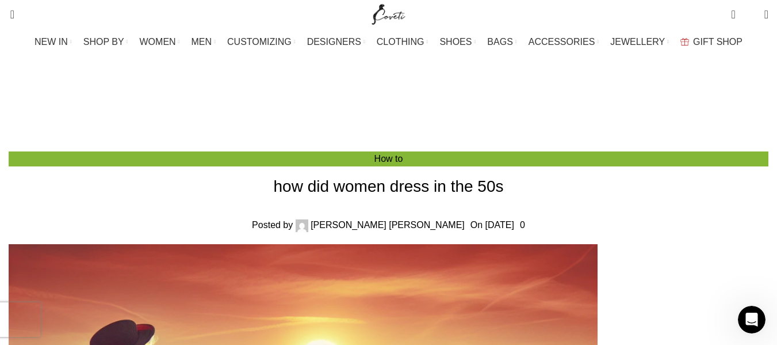 The height and width of the screenshot is (345, 777). I want to click on a: Site logo, so click(388, 13).